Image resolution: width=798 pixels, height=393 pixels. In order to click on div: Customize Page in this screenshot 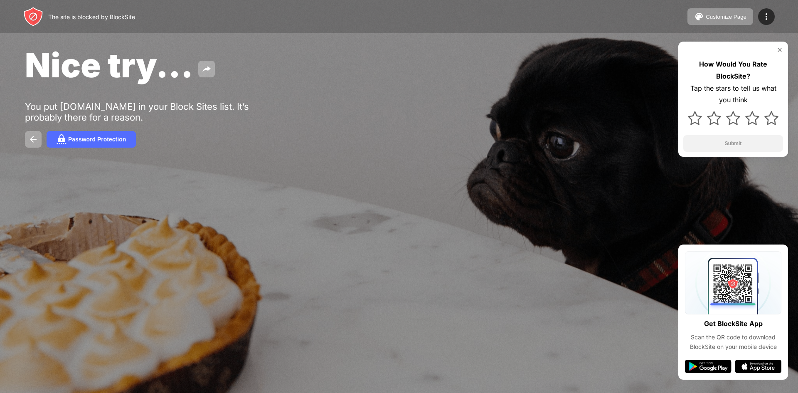, I will do `click(726, 17)`.